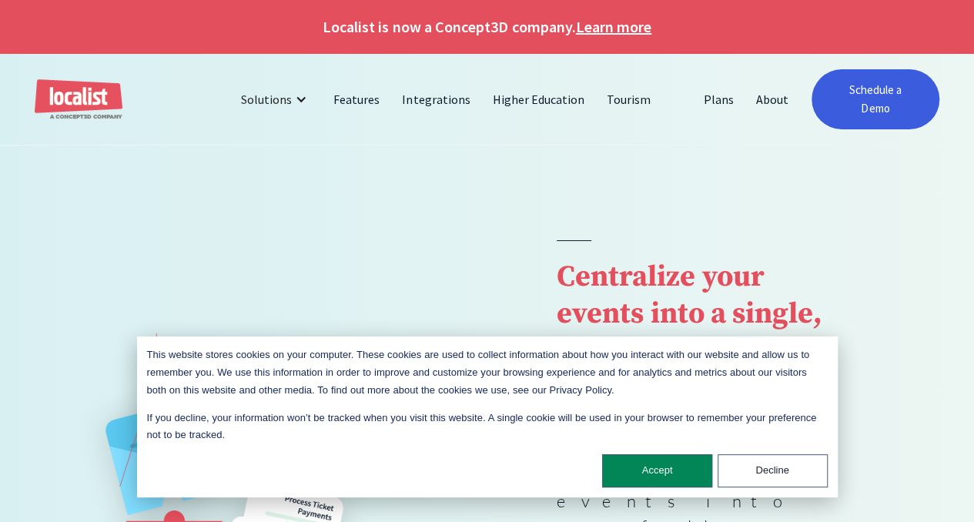  I want to click on a: Schedule a Demo, so click(875, 99).